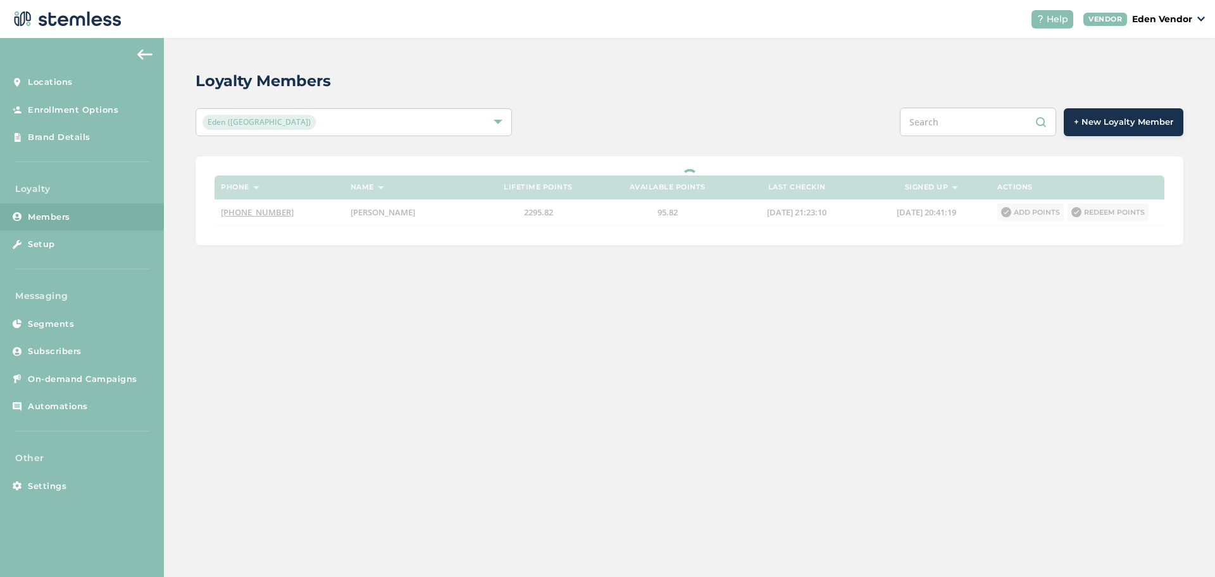  I want to click on span: Segments, so click(51, 324).